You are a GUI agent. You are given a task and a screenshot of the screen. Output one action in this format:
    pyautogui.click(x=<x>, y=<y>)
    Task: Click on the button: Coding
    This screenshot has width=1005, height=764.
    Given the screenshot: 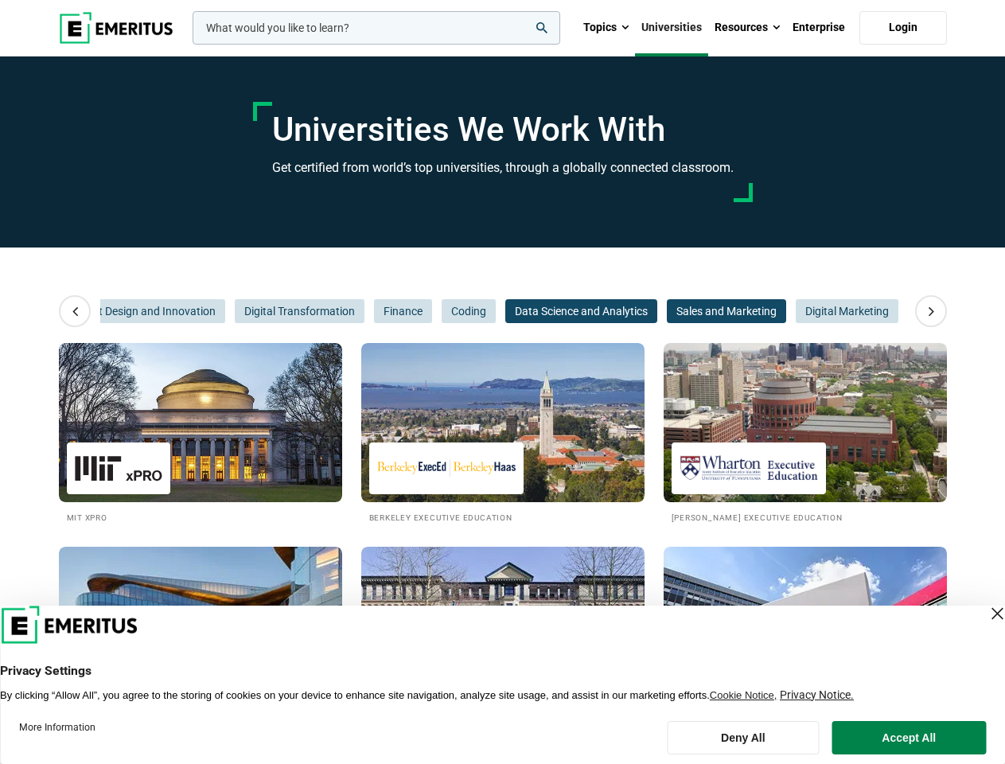 What is the action you would take?
    pyautogui.click(x=468, y=311)
    